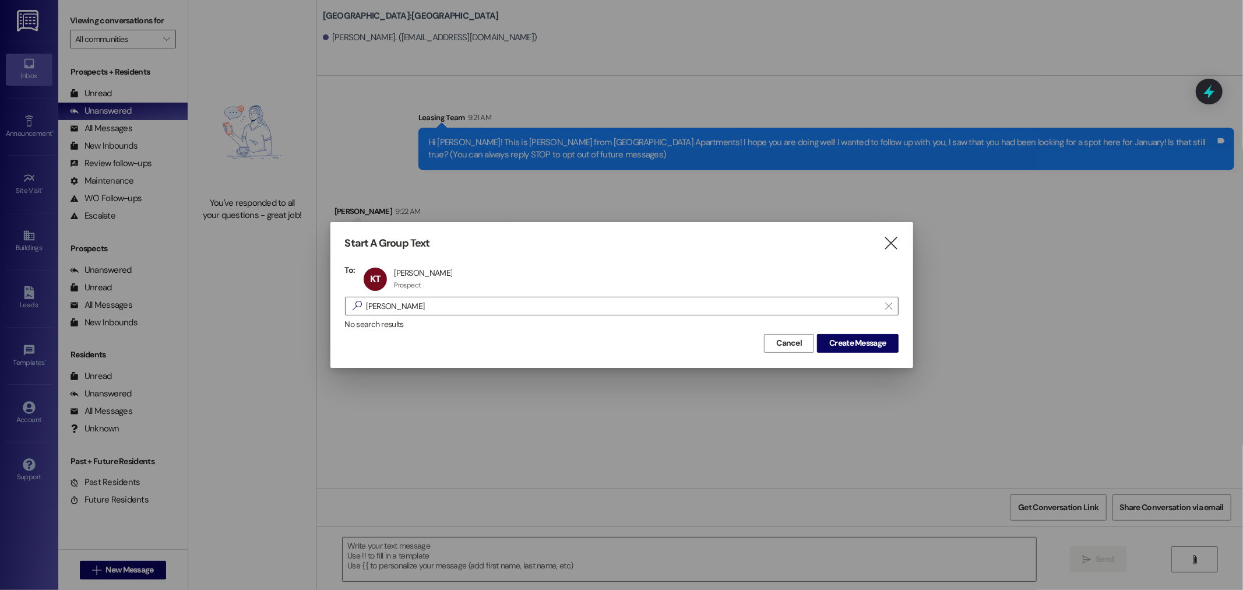  Describe the element at coordinates (407, 285) in the screenshot. I see `div: Prospect` at that location.